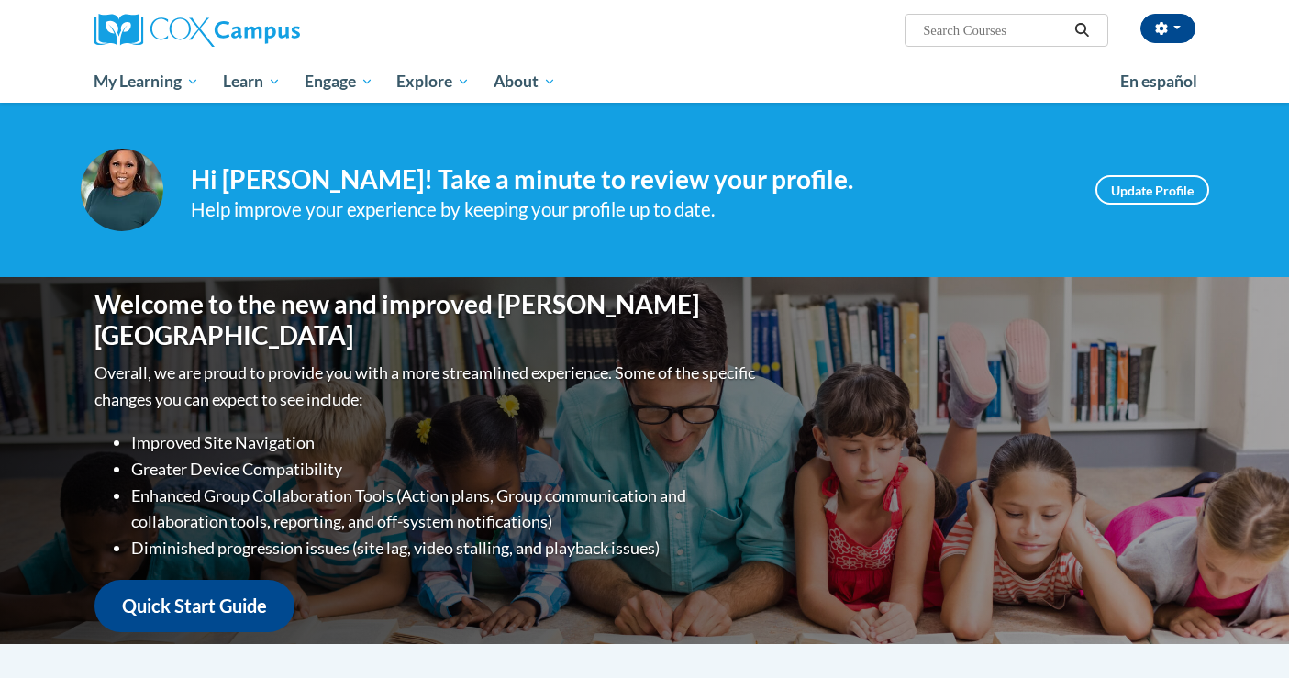 Image resolution: width=1289 pixels, height=678 pixels. What do you see at coordinates (445, 548) in the screenshot?
I see `li: Diminished progression issues (site lag, video stalling, and playback issues)` at bounding box center [445, 548].